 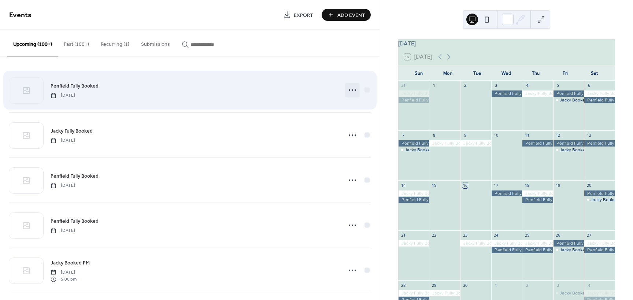 I want to click on a: Jacky Fully Booked, so click(x=71, y=131).